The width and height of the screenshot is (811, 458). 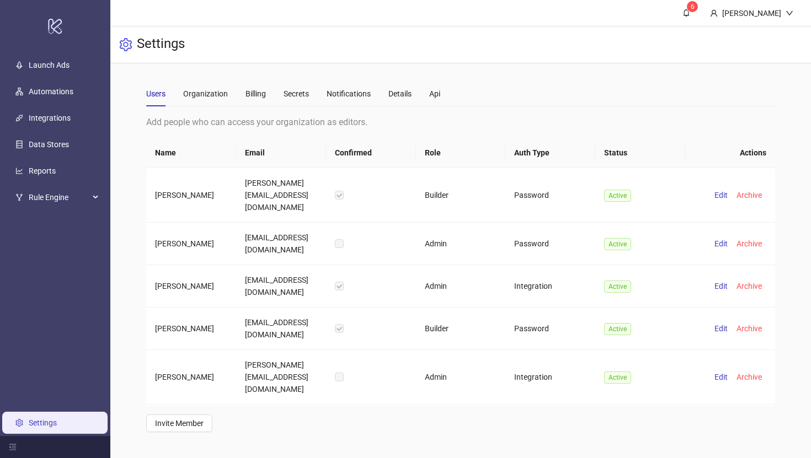 I want to click on div: Secrets, so click(x=296, y=94).